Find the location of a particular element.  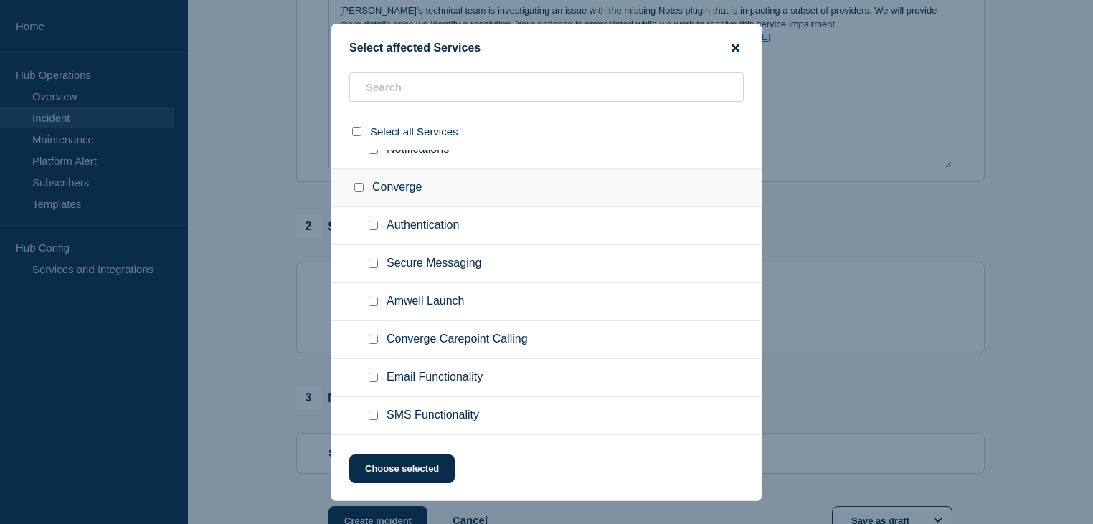

input: Secure Messaging checkbox is located at coordinates (373, 263).